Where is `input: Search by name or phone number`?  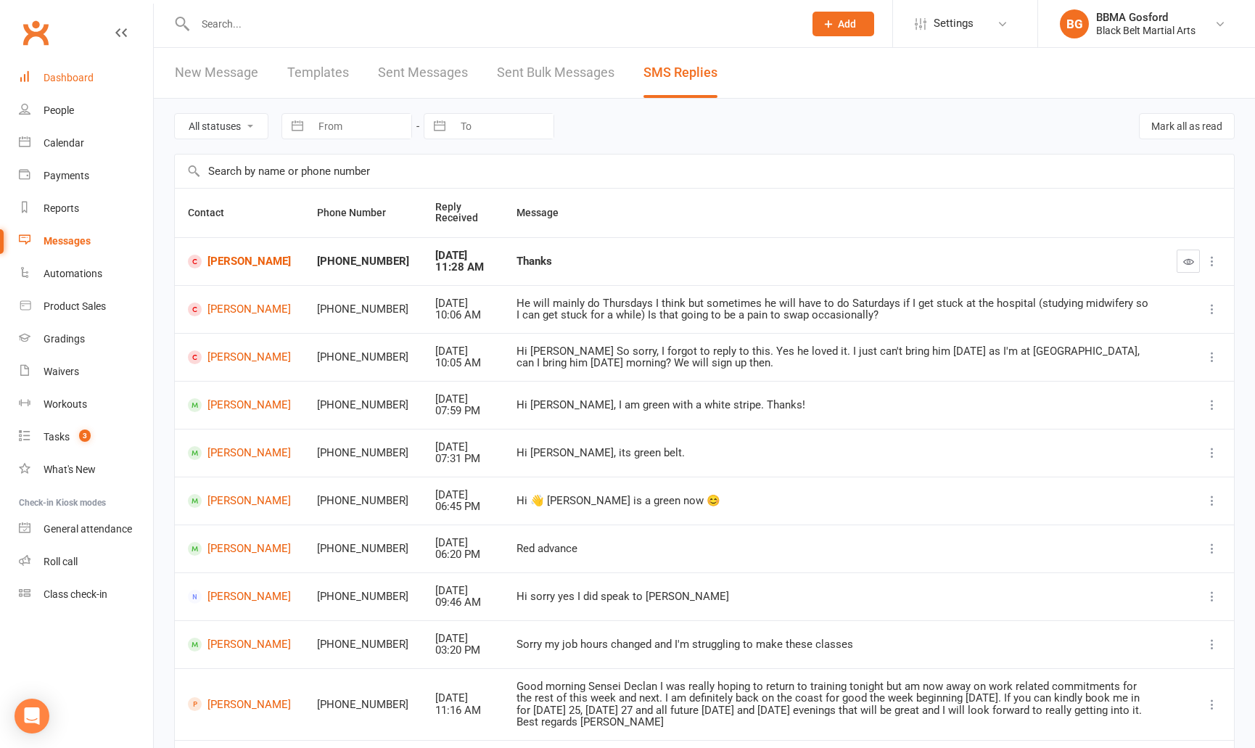
input: Search by name or phone number is located at coordinates (704, 171).